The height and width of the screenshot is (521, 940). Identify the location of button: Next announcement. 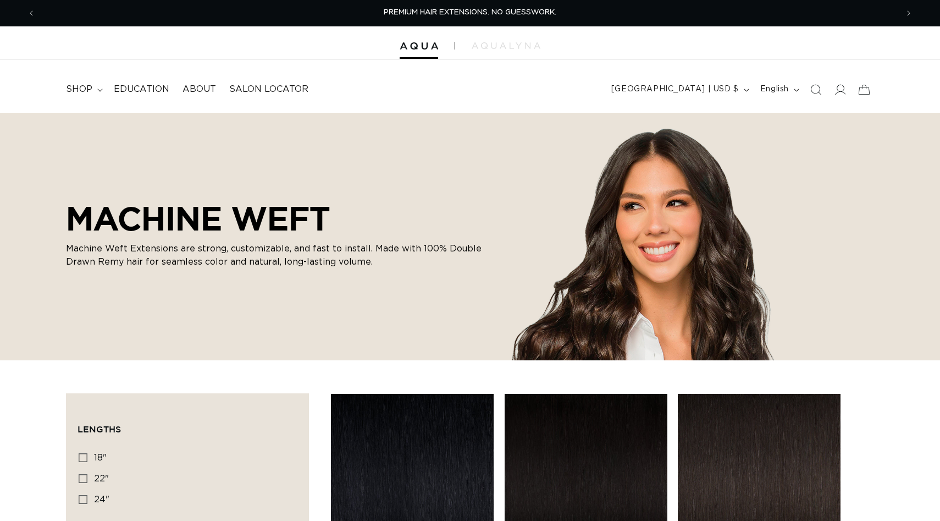
(909, 13).